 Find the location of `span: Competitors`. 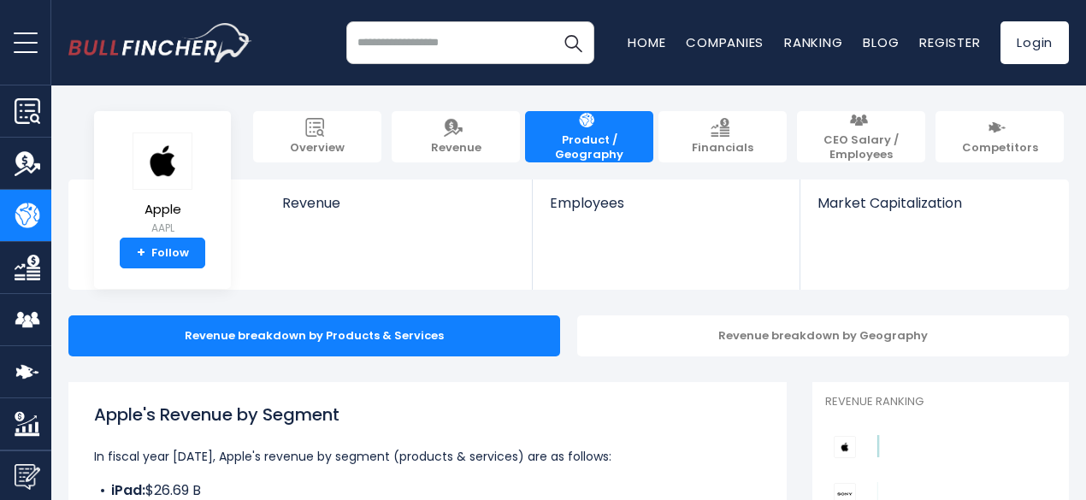

span: Competitors is located at coordinates (999, 148).